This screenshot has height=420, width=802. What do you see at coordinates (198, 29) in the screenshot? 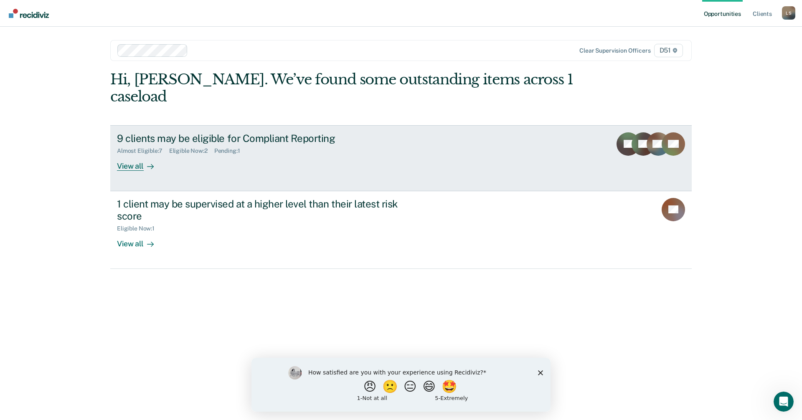
I see `button: 5` at bounding box center [198, 29].